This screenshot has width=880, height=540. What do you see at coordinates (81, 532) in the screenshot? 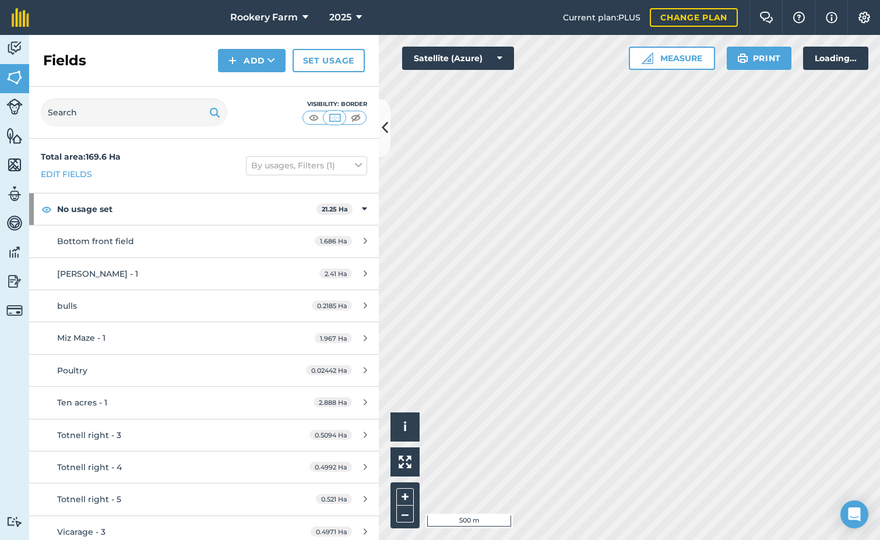
I see `span: Vicarage - 3` at bounding box center [81, 532].